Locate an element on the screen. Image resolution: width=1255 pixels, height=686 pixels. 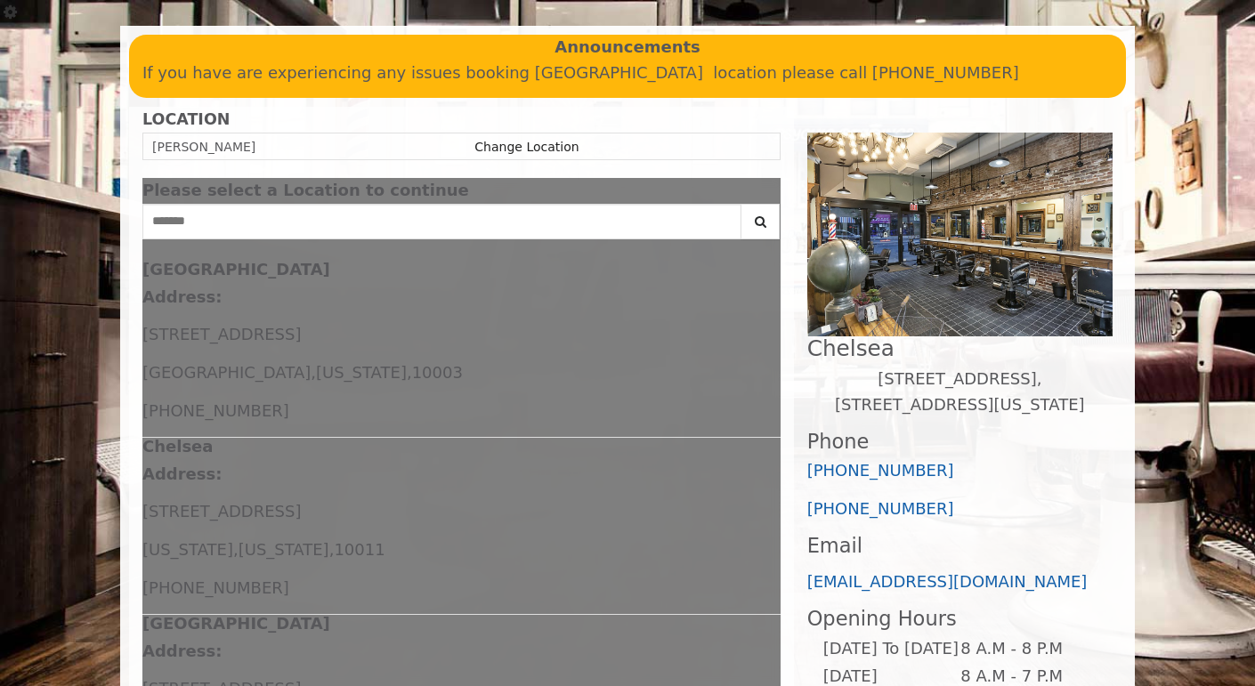
div: Center Select is located at coordinates (461, 226).